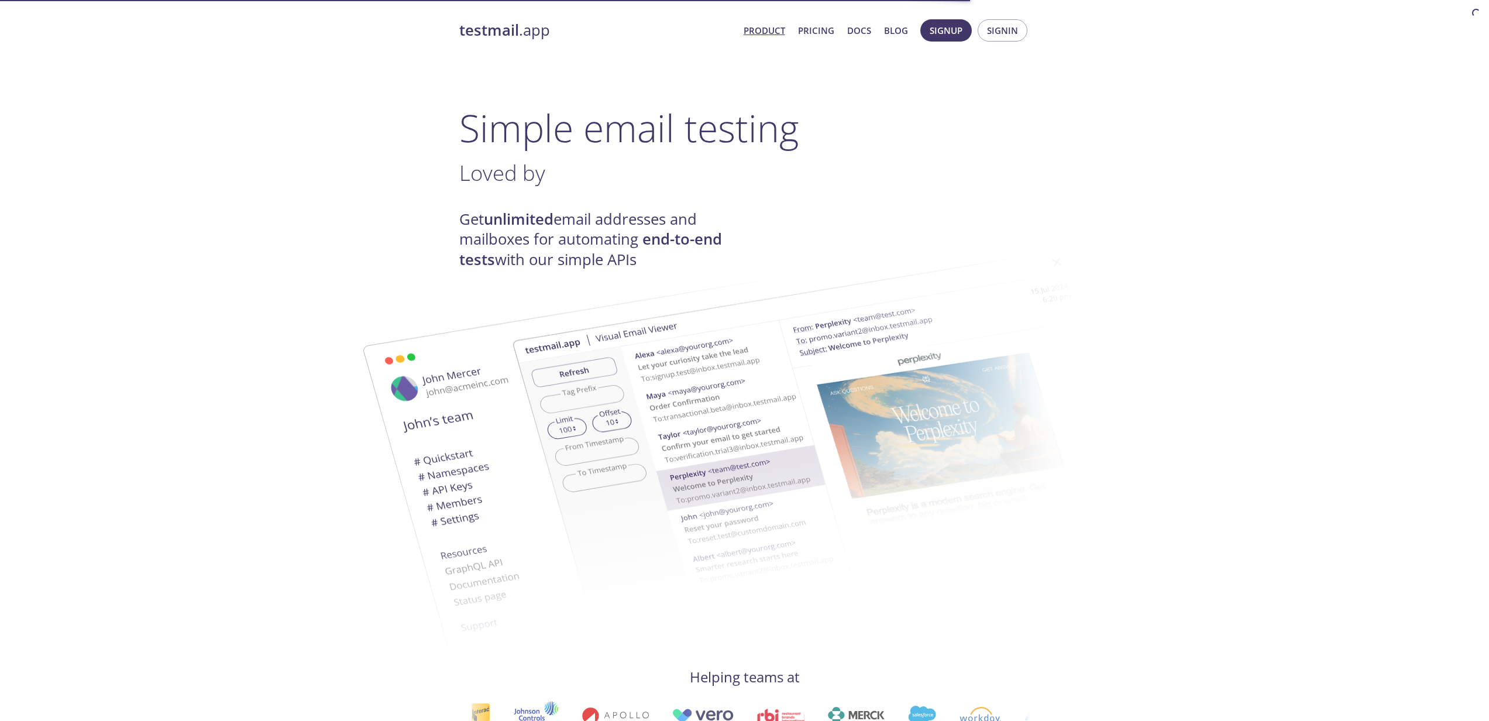  What do you see at coordinates (591, 249) in the screenshot?
I see `strong: end-to-end tests` at bounding box center [591, 249].